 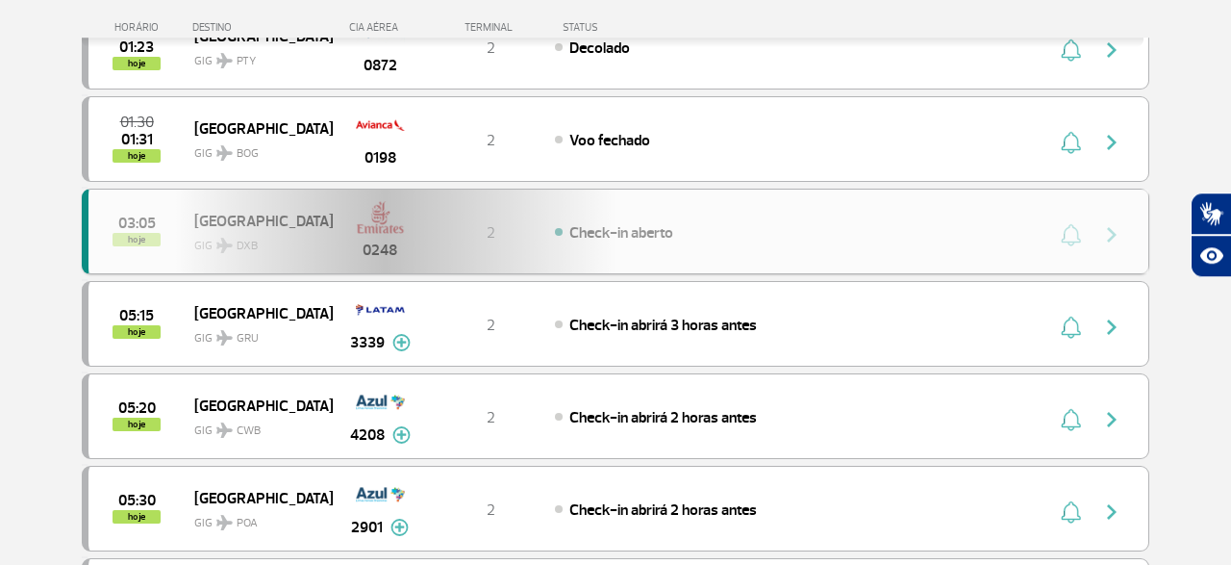 What do you see at coordinates (367, 342) in the screenshot?
I see `span: 3339` at bounding box center [367, 342].